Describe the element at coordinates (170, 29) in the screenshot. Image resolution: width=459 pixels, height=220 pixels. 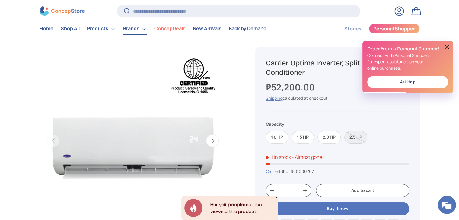
I see `a: ConcepDeals` at that location.